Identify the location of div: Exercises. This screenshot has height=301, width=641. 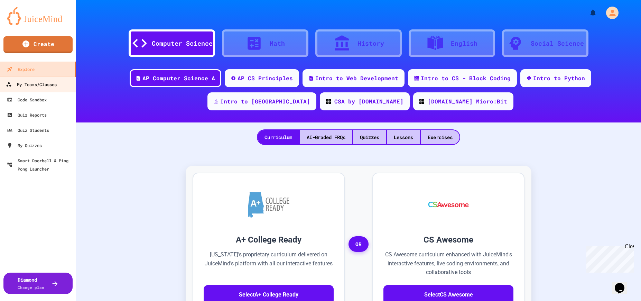
(440, 137).